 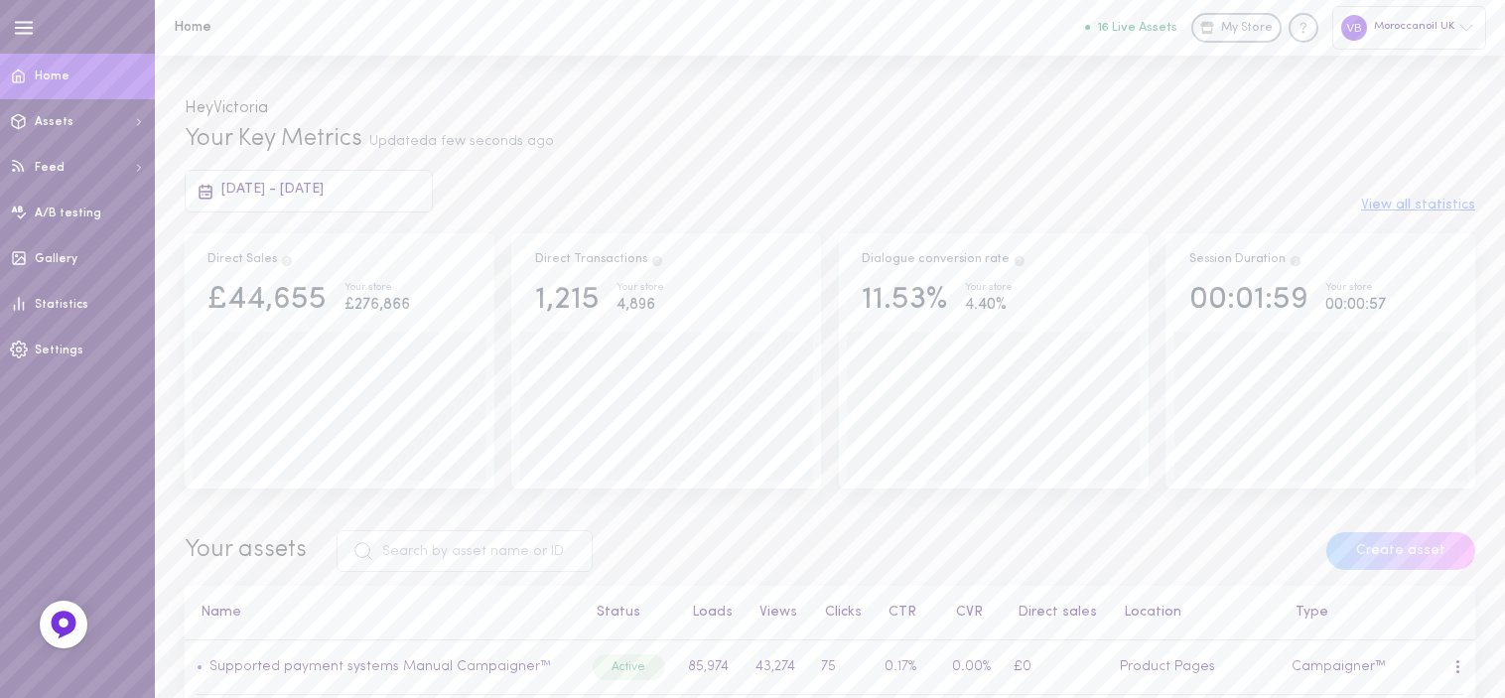 I want to click on td: £0, so click(x=1054, y=667).